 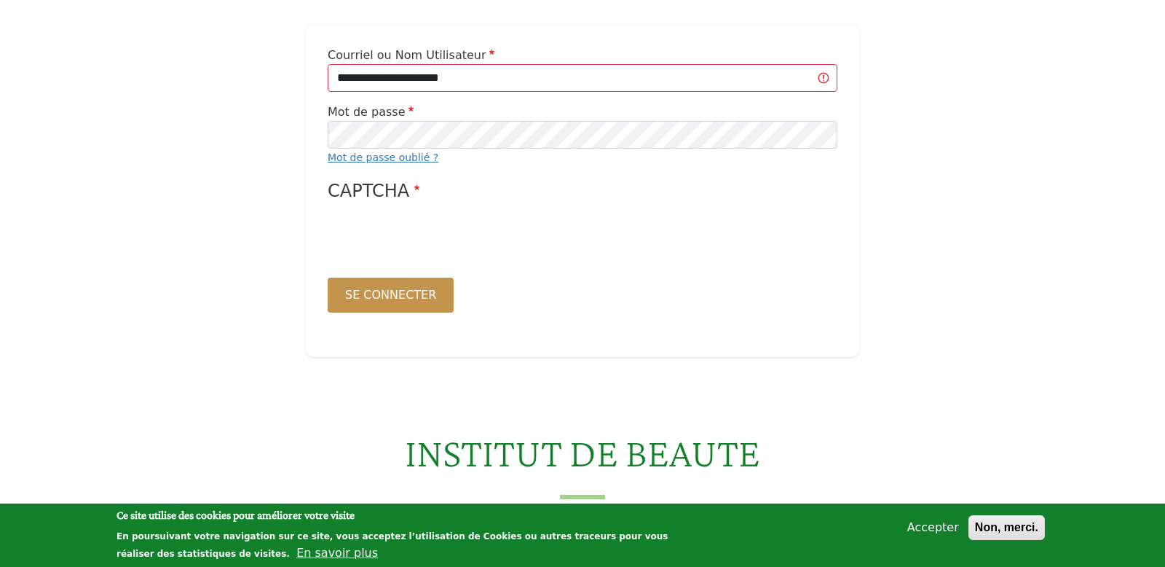 I want to click on button: Se connecter, so click(x=390, y=295).